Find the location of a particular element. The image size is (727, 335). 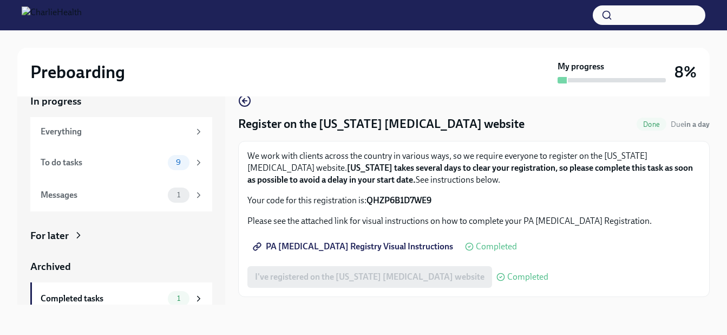

a: To do tasks9 is located at coordinates (121, 162).